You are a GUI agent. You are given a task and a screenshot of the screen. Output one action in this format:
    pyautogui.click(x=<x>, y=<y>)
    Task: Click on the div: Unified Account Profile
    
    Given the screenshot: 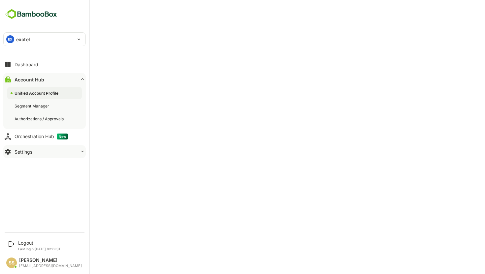 What is the action you would take?
    pyautogui.click(x=37, y=93)
    